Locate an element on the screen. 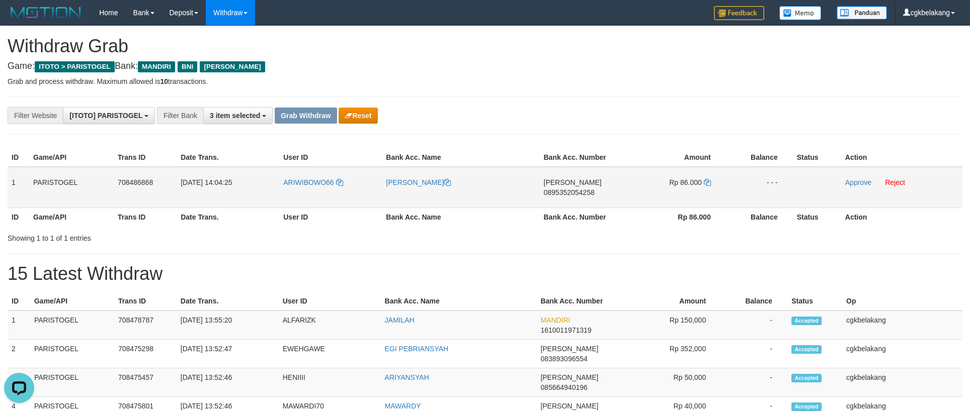 This screenshot has height=411, width=970. td: Rp 50,000 is located at coordinates (671, 383).